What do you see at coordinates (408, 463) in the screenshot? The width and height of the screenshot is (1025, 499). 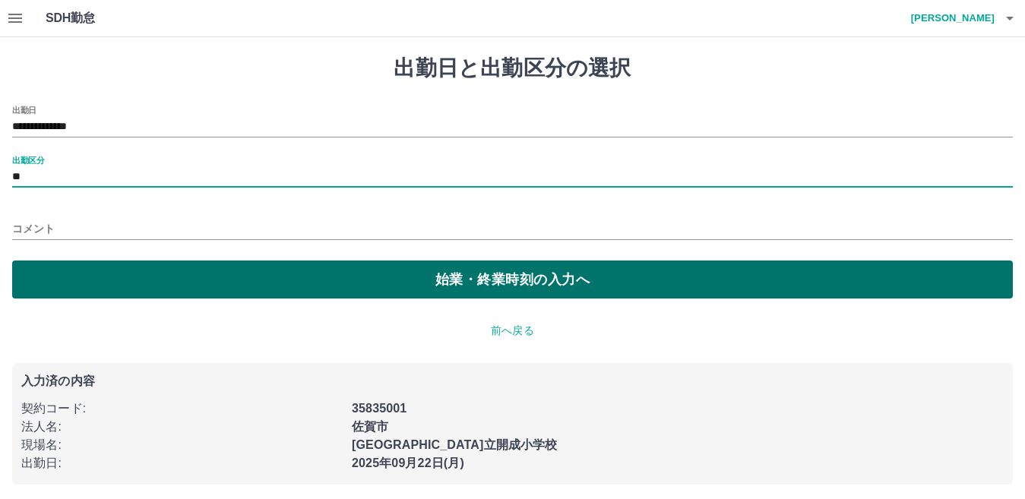 I see `b: 2025年09月22日(月)` at bounding box center [408, 463].